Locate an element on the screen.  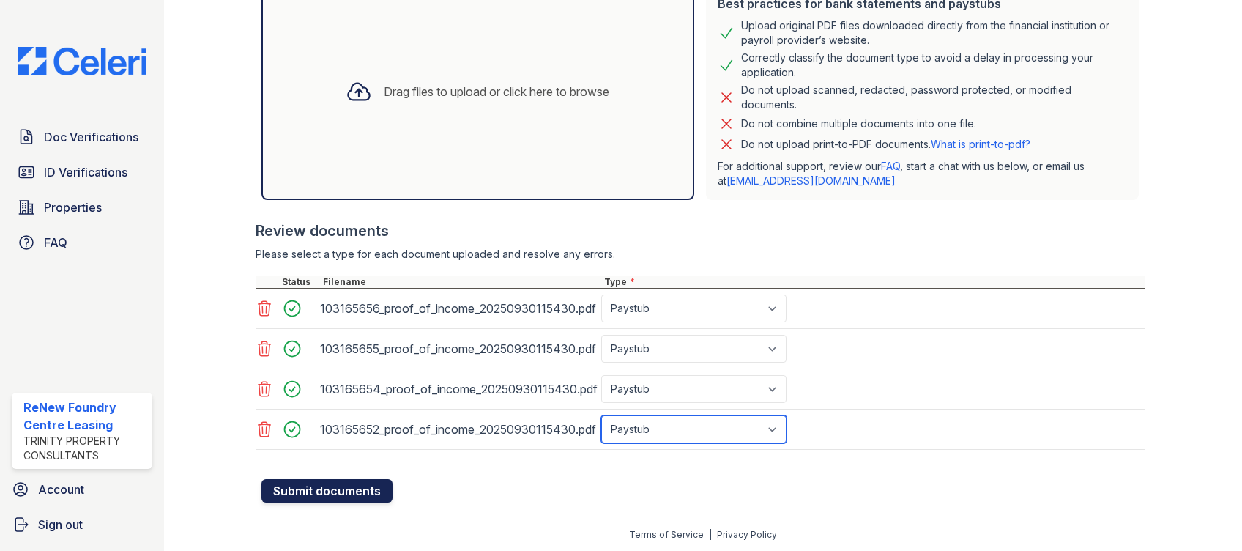
span: ID Verifications is located at coordinates (86, 172).